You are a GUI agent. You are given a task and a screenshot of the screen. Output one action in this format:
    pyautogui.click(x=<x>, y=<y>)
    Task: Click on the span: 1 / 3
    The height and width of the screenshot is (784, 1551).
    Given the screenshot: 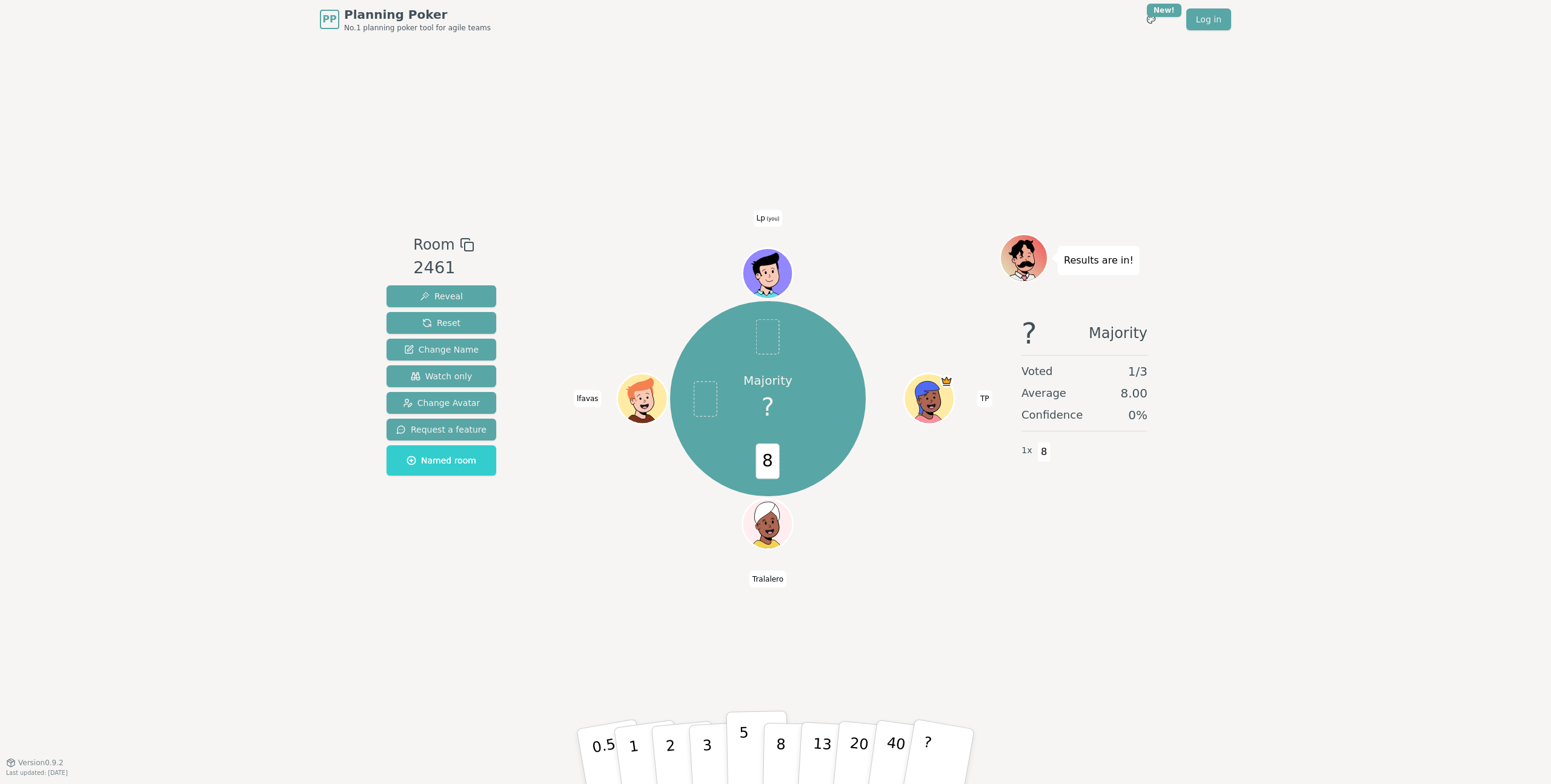 What is the action you would take?
    pyautogui.click(x=1138, y=371)
    